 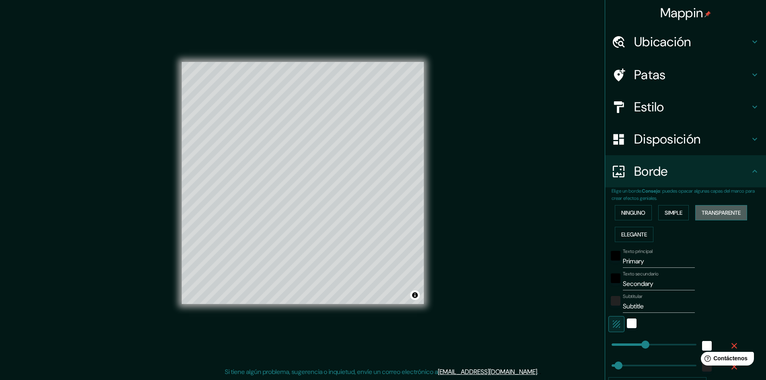 I want to click on div: Patas, so click(x=685, y=75).